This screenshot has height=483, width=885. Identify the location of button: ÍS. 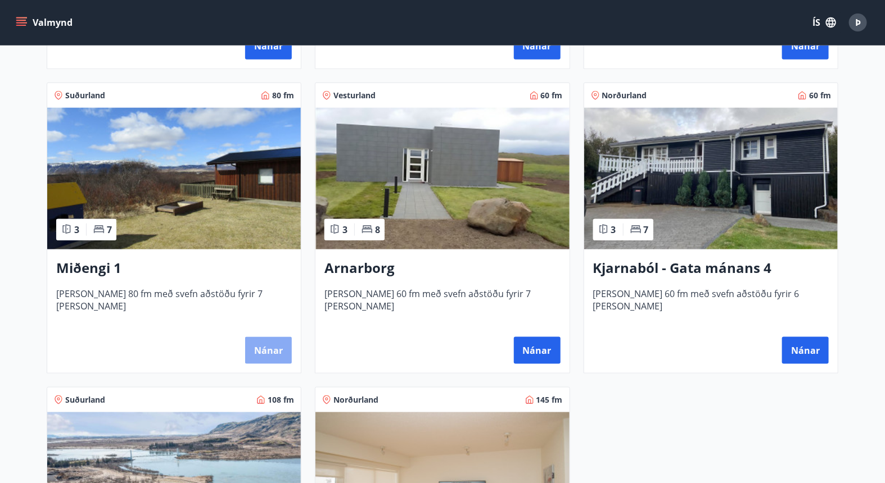
(824, 22).